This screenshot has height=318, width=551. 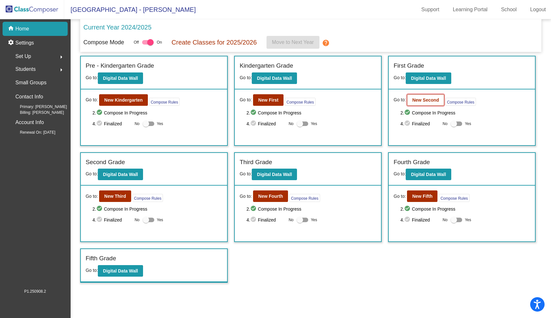 I want to click on a: Logout, so click(x=538, y=10).